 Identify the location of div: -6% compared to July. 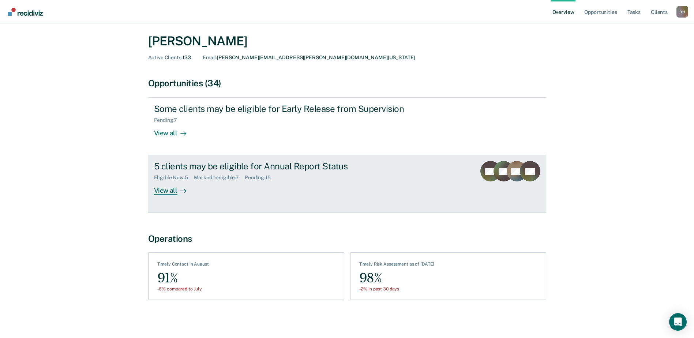
(183, 289).